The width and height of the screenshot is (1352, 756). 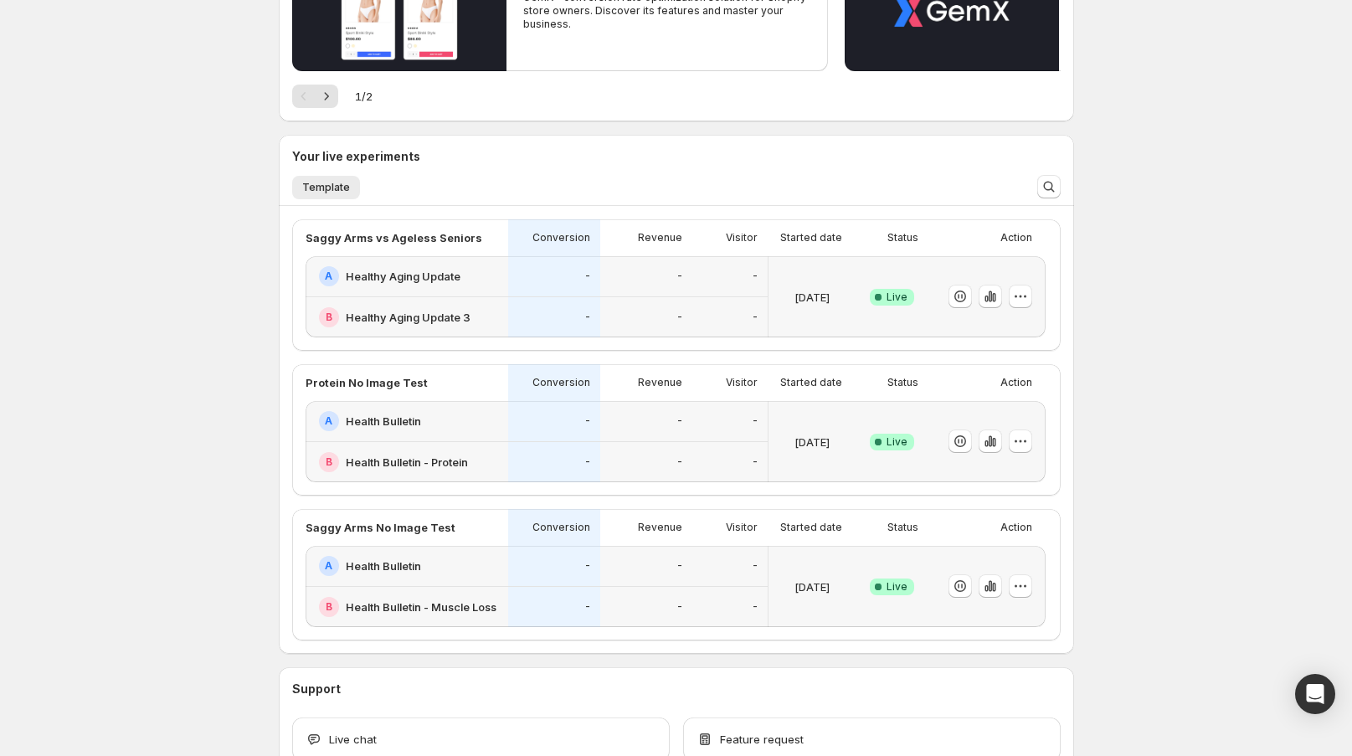 I want to click on span: Live chat, so click(x=352, y=739).